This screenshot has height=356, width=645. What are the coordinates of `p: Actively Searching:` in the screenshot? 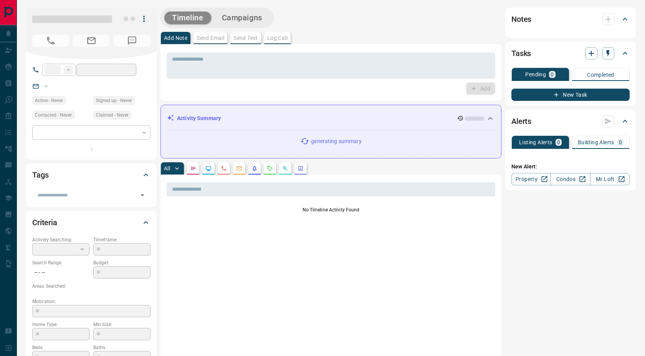 It's located at (61, 240).